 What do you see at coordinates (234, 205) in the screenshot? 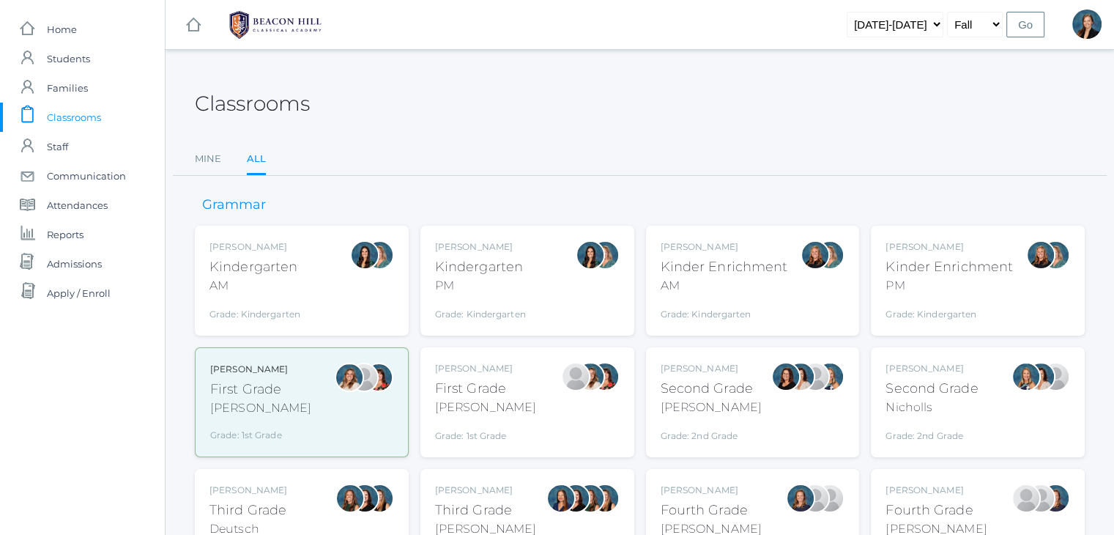
I see `h3: Grammar` at bounding box center [234, 205].